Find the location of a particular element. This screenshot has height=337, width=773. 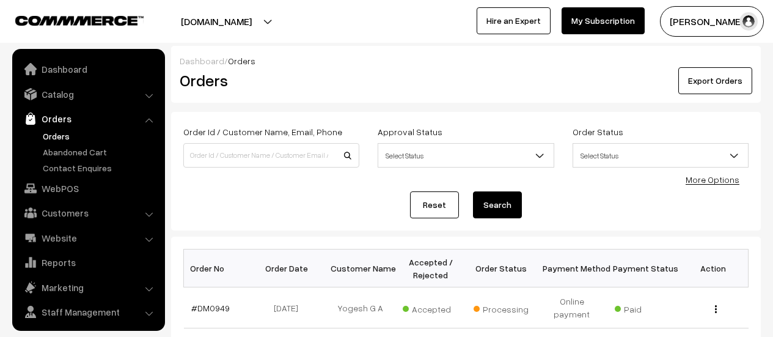

th: Order Date is located at coordinates (290, 268).